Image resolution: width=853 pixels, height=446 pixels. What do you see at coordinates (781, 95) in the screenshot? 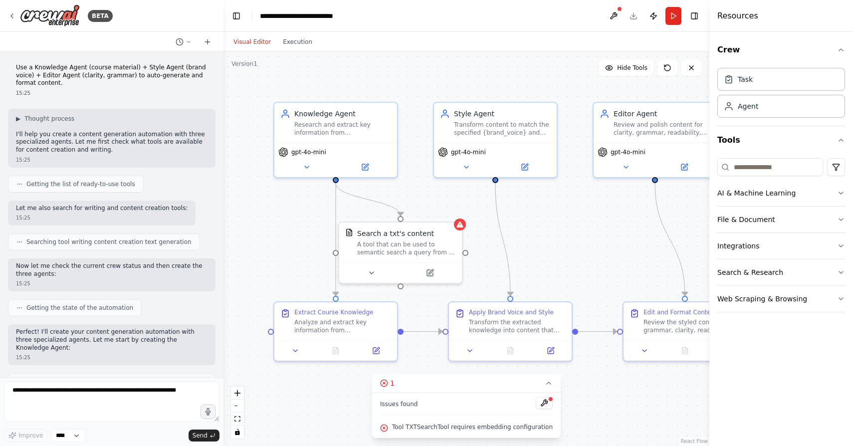
I see `div: Crew` at bounding box center [781, 95].